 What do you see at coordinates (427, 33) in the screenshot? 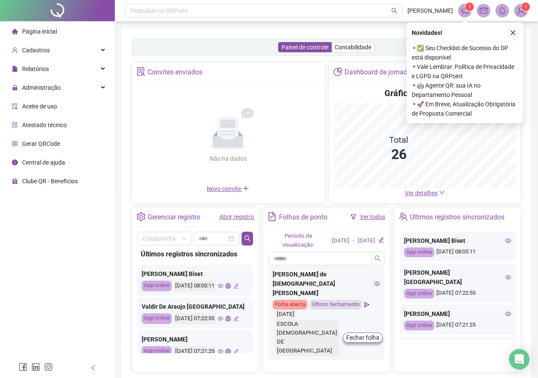
I see `span: Novidades !` at bounding box center [427, 33].